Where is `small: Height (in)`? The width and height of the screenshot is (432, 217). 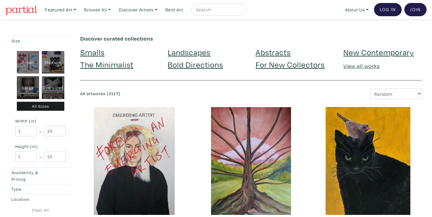
small: Height (in) is located at coordinates (41, 147).